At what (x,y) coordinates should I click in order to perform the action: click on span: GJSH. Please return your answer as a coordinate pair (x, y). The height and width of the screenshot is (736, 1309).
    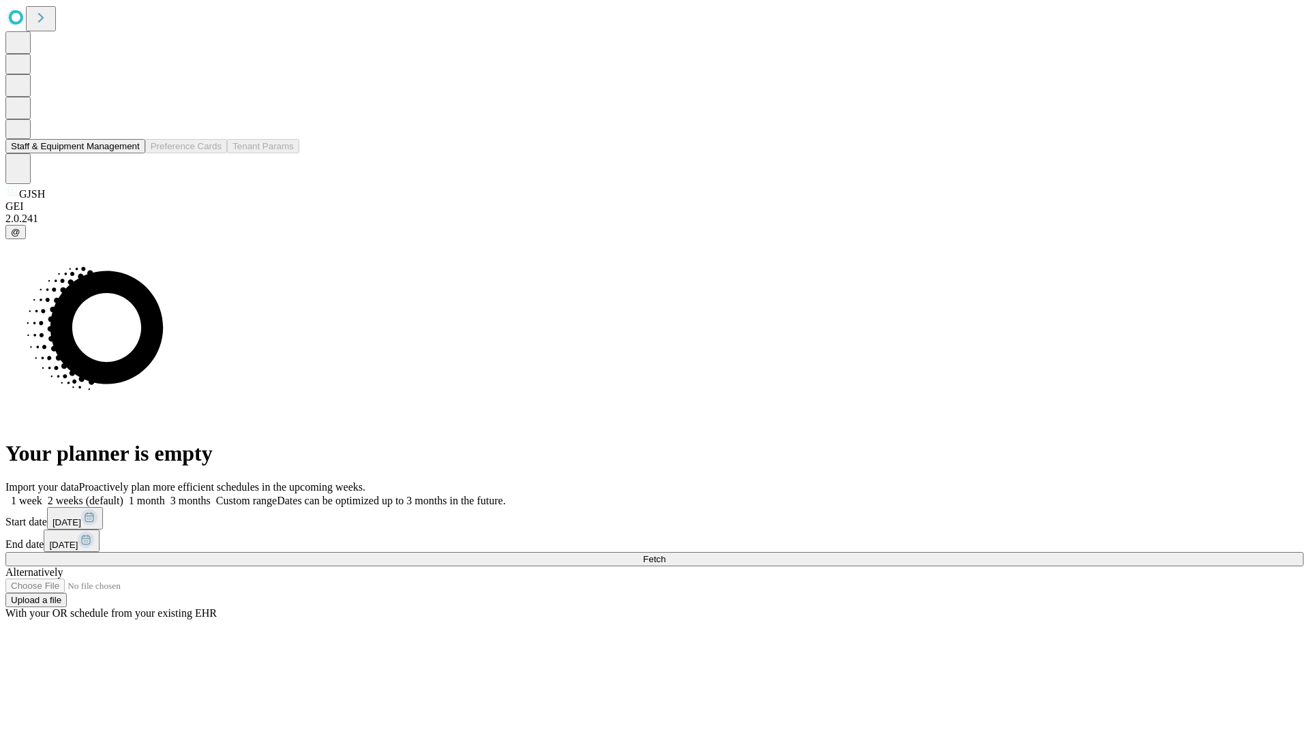
    Looking at the image, I should click on (32, 194).